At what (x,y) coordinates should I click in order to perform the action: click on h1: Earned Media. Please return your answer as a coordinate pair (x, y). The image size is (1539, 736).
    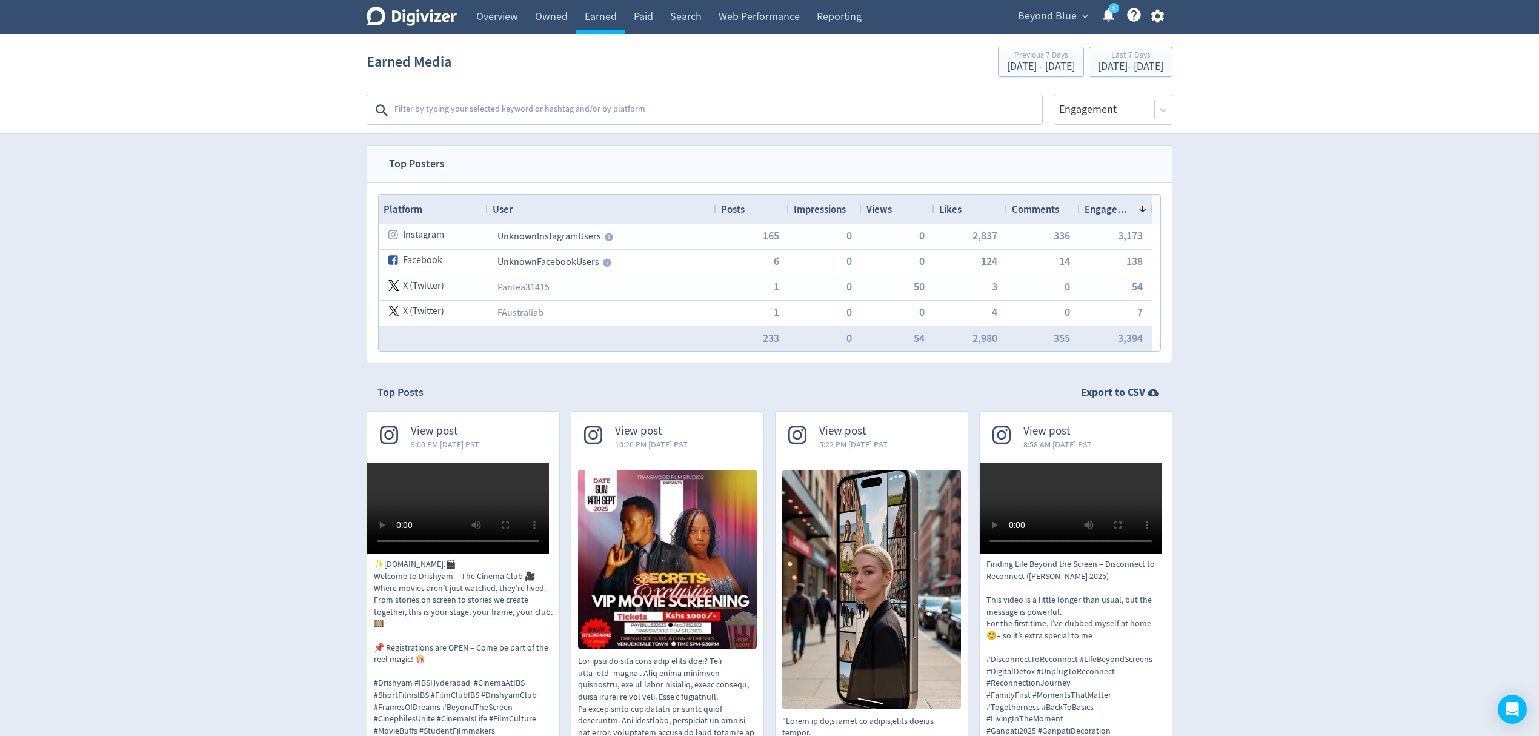
    Looking at the image, I should click on (409, 62).